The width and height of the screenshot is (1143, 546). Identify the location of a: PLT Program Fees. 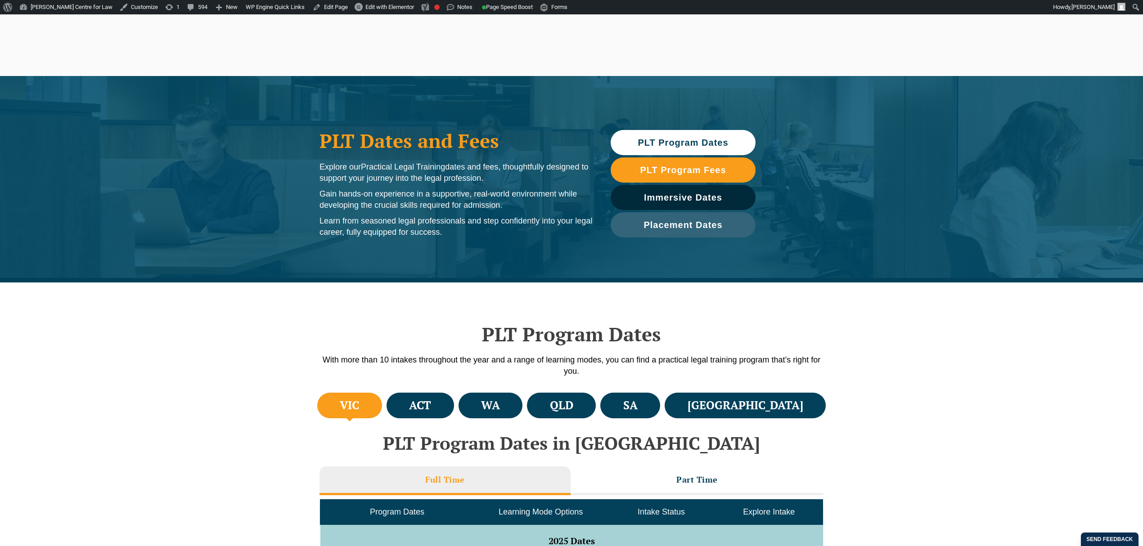
(683, 170).